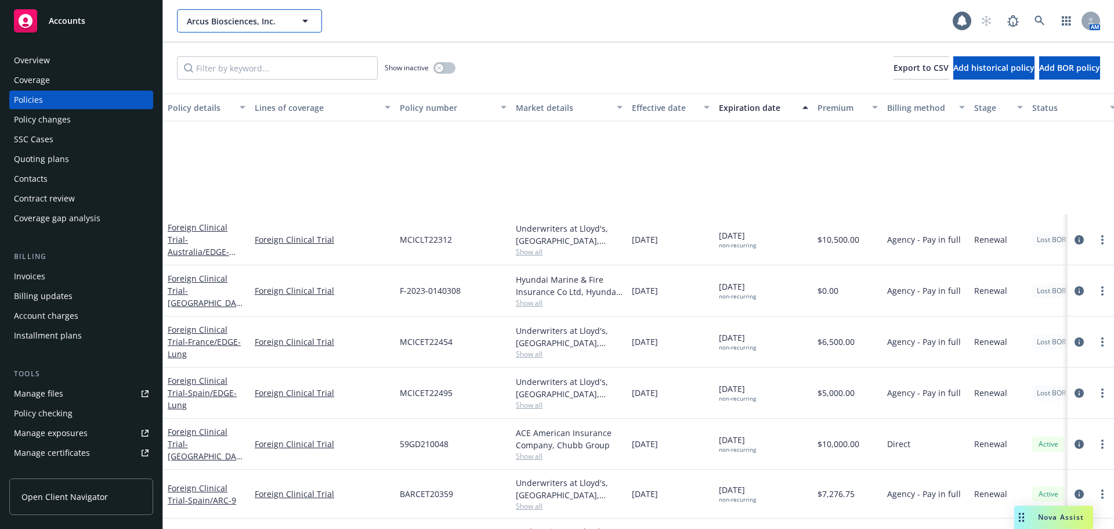 The height and width of the screenshot is (529, 1114). Describe the element at coordinates (453, 107) in the screenshot. I see `button: Policy number` at that location.